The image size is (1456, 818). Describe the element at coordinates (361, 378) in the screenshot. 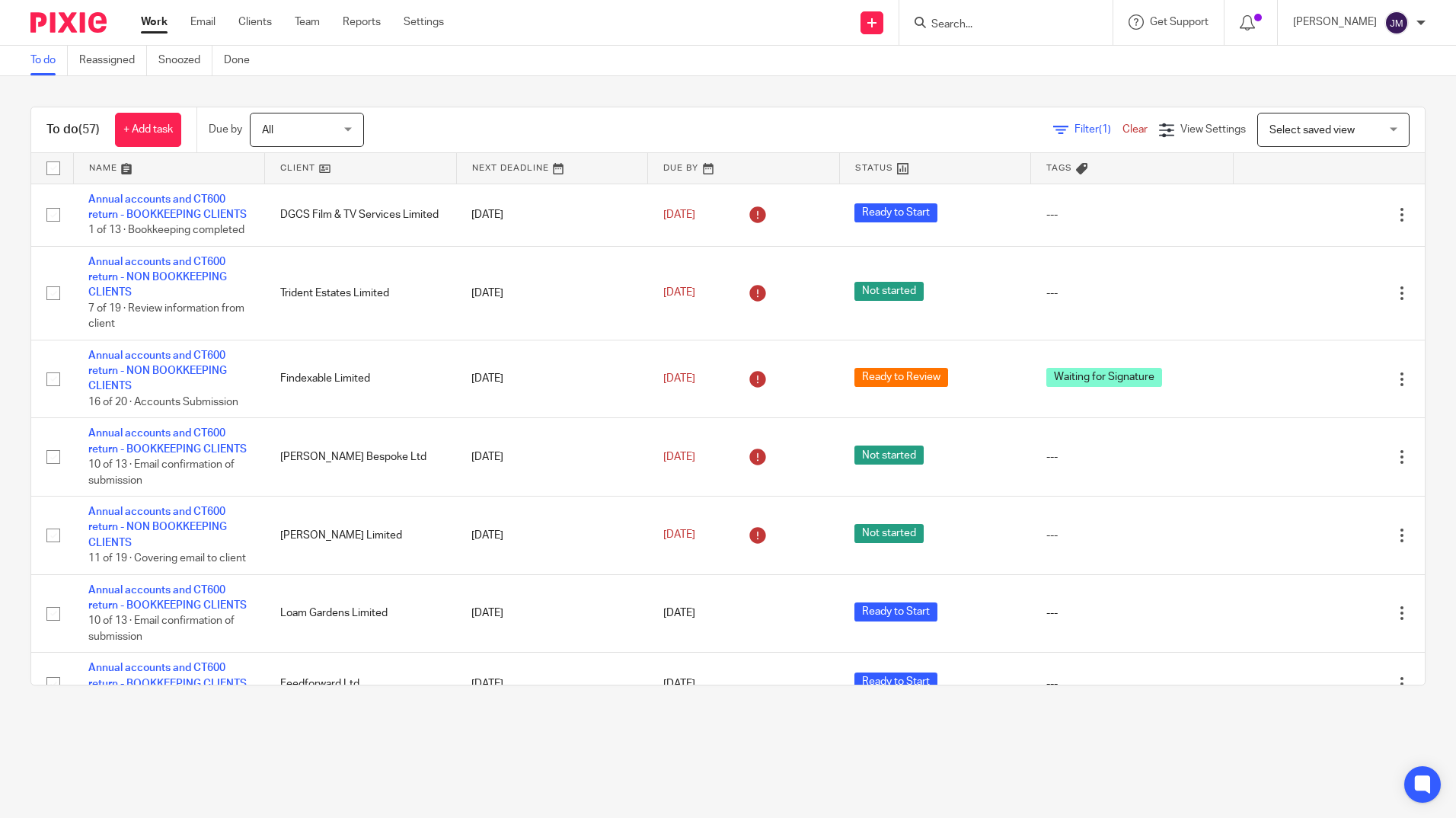

I see `td: Findexable Limited` at that location.